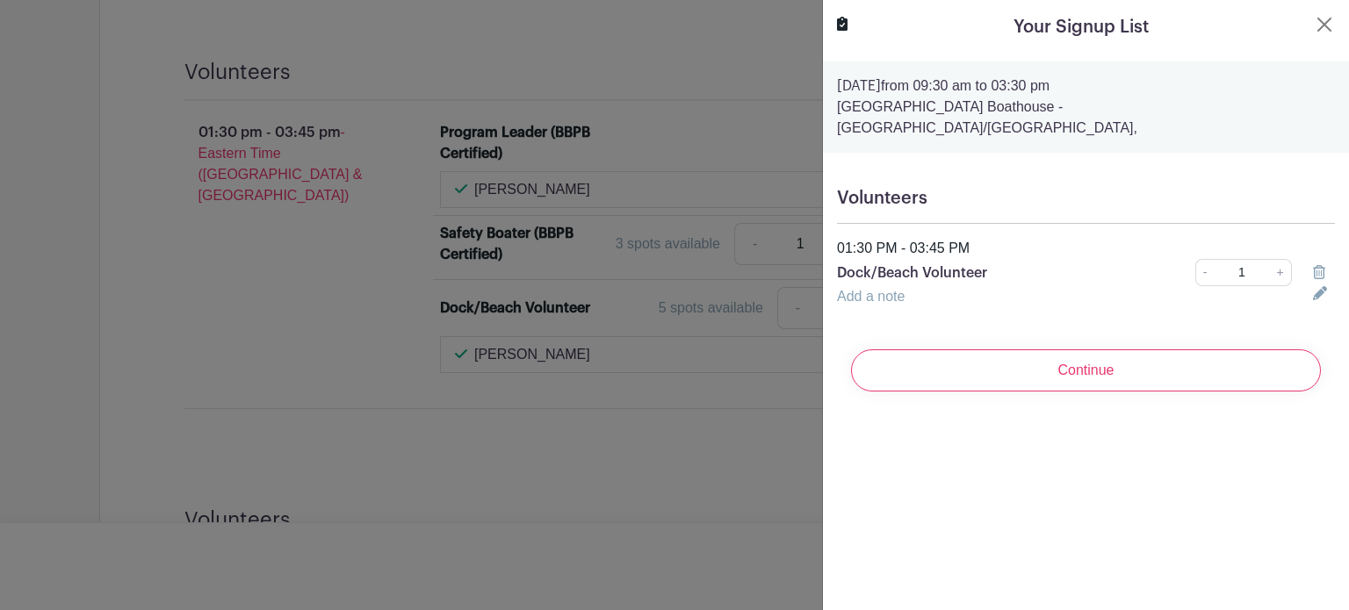 Image resolution: width=1349 pixels, height=610 pixels. I want to click on h5: Your Signup List, so click(1081, 27).